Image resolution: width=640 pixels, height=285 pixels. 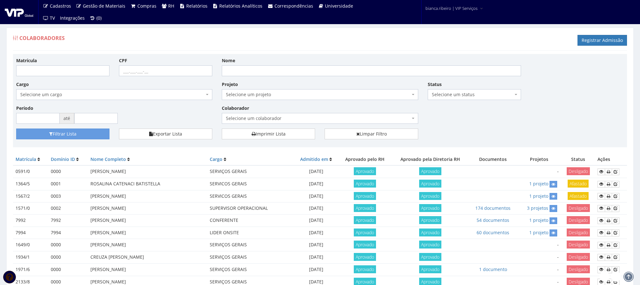 I want to click on span: Gestão de Materiais, so click(x=104, y=6).